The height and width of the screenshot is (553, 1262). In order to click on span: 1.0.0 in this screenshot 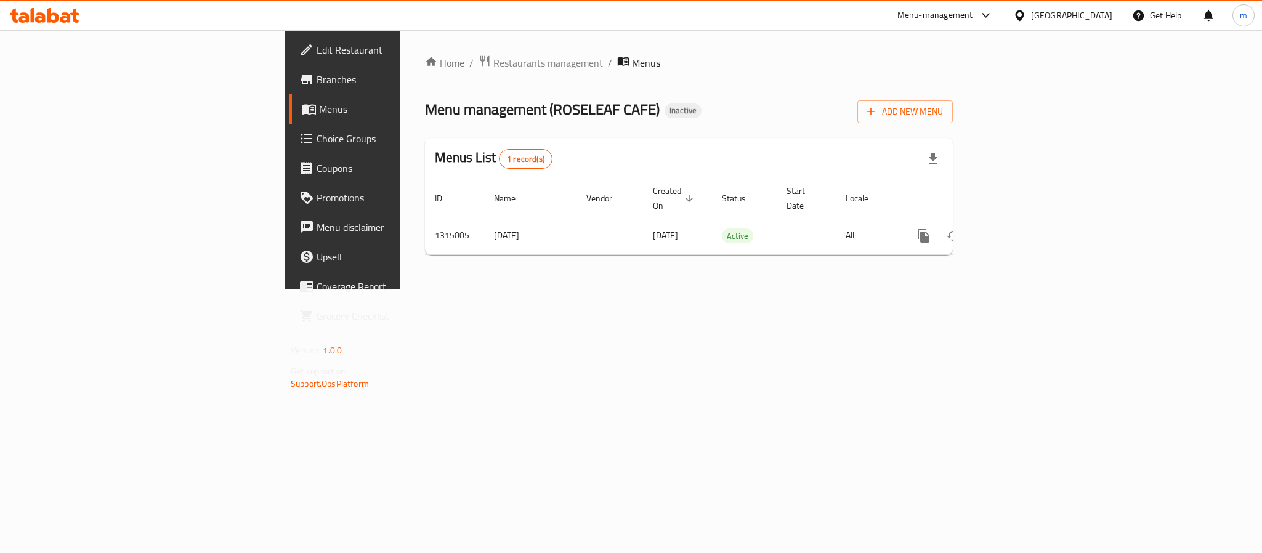, I will do `click(332, 350)`.